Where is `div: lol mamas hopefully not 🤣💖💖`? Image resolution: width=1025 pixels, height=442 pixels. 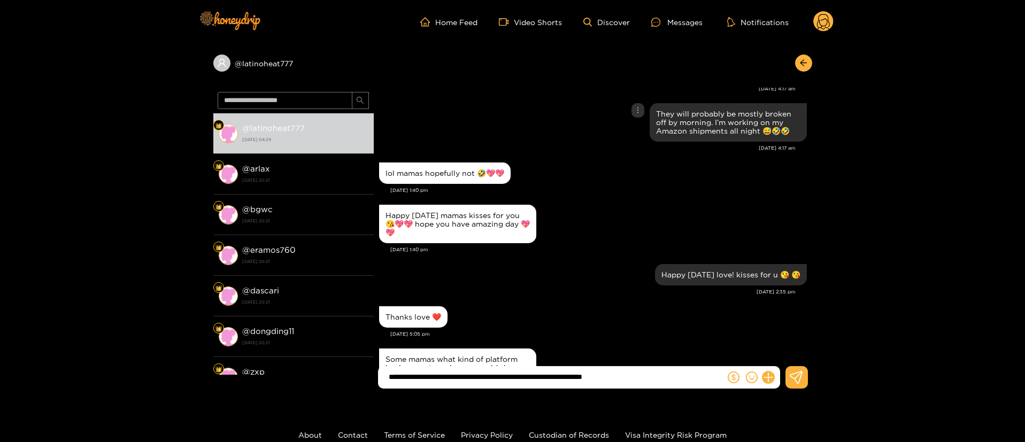
div: lol mamas hopefully not 🤣💖💖 is located at coordinates (445, 173).